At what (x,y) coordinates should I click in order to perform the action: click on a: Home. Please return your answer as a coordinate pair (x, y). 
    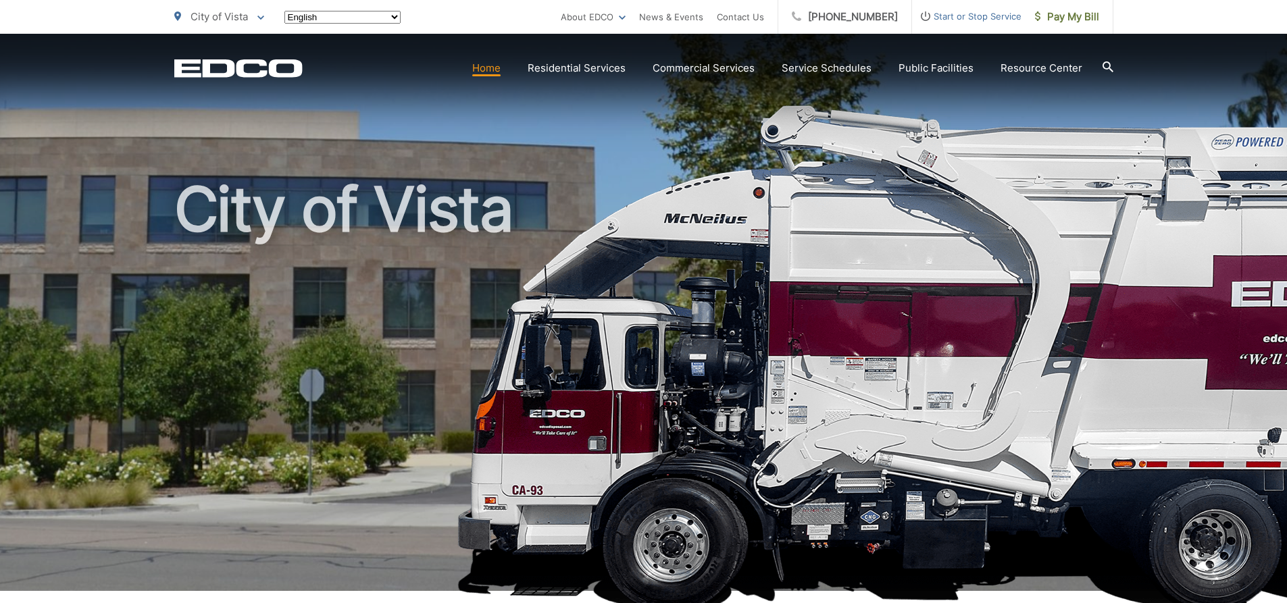
    Looking at the image, I should click on (486, 68).